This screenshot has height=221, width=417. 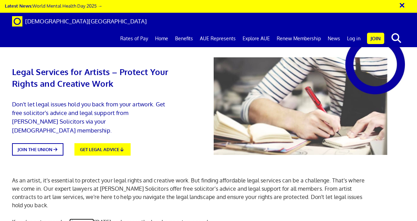 I want to click on h1: Legal Services for Artists – Protect Your Rights and Creative Work, so click(x=91, y=72).